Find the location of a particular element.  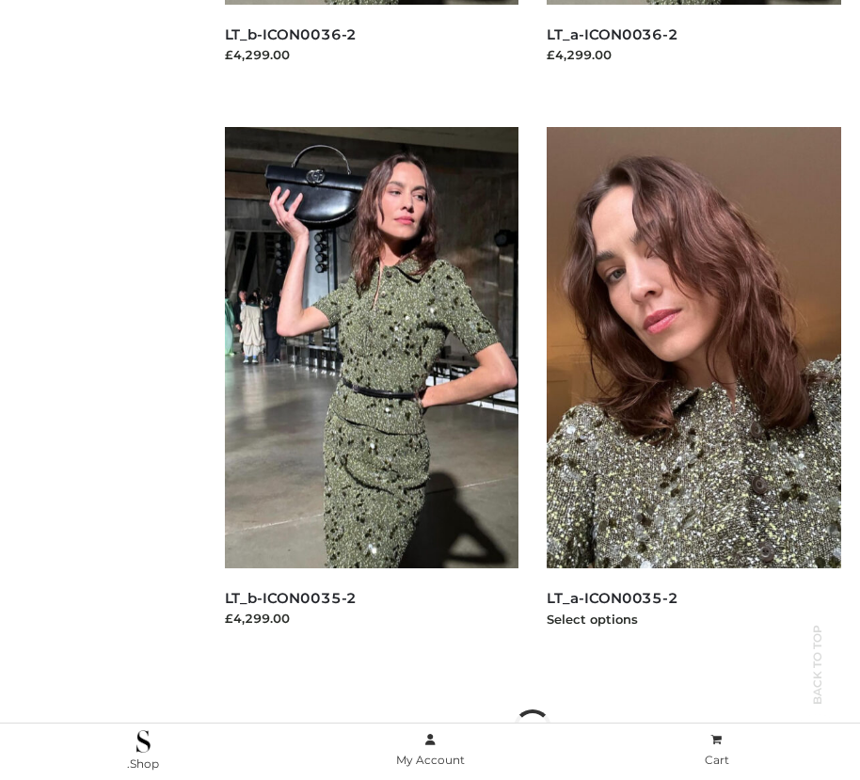

span: Cart is located at coordinates (717, 759).